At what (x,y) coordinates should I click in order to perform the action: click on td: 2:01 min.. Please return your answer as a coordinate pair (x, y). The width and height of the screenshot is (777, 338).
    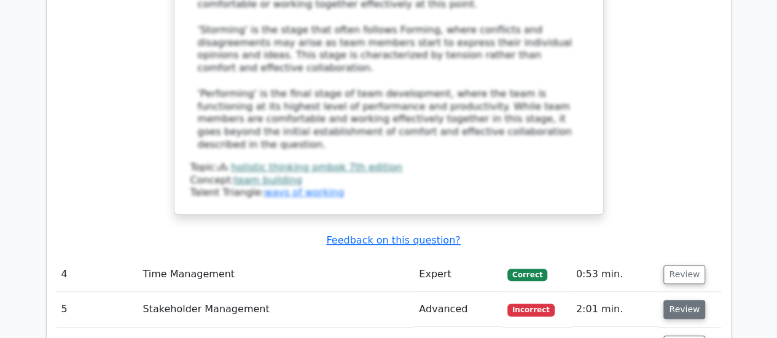
    Looking at the image, I should click on (615, 310).